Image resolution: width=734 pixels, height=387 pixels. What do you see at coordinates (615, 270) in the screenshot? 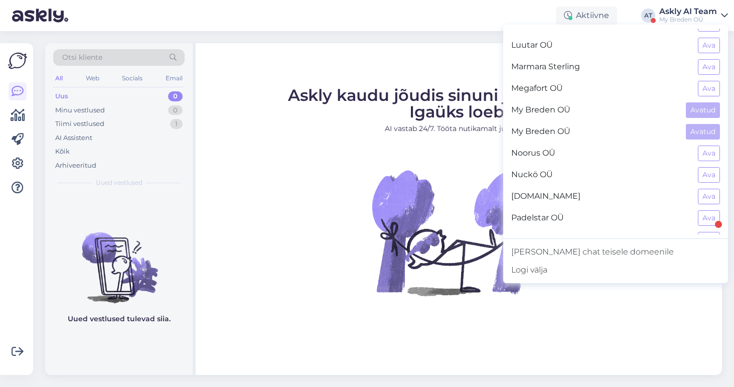
I see `div: Logi välja` at bounding box center [615, 270].